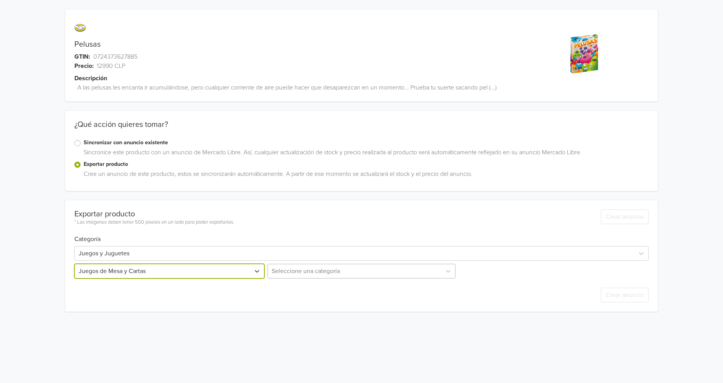  Describe the element at coordinates (82, 57) in the screenshot. I see `span: GTIN:` at that location.